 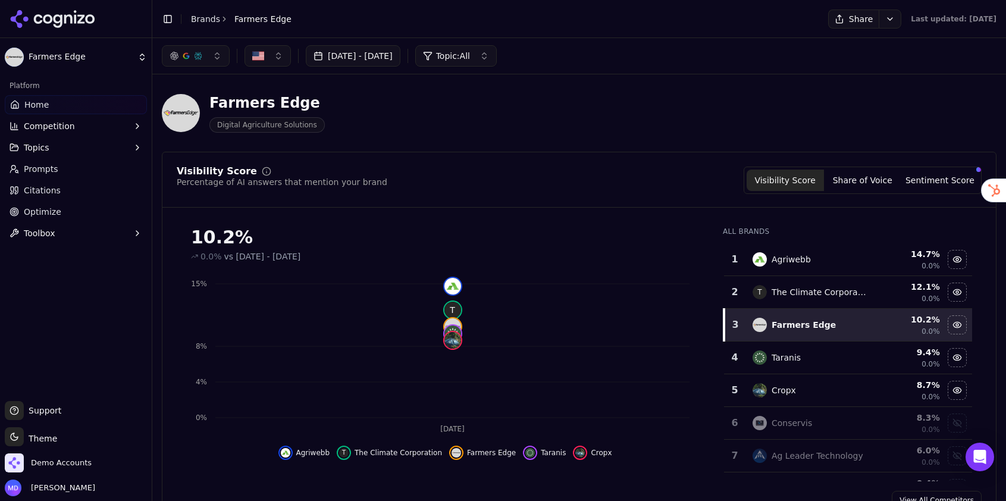 I want to click on span: Cropx, so click(x=601, y=453).